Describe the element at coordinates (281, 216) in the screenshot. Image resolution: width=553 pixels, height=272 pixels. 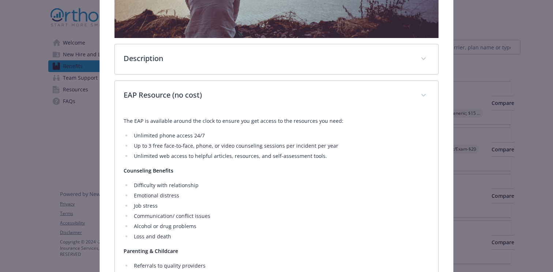
I see `li: Communication/ conflict issues` at that location.